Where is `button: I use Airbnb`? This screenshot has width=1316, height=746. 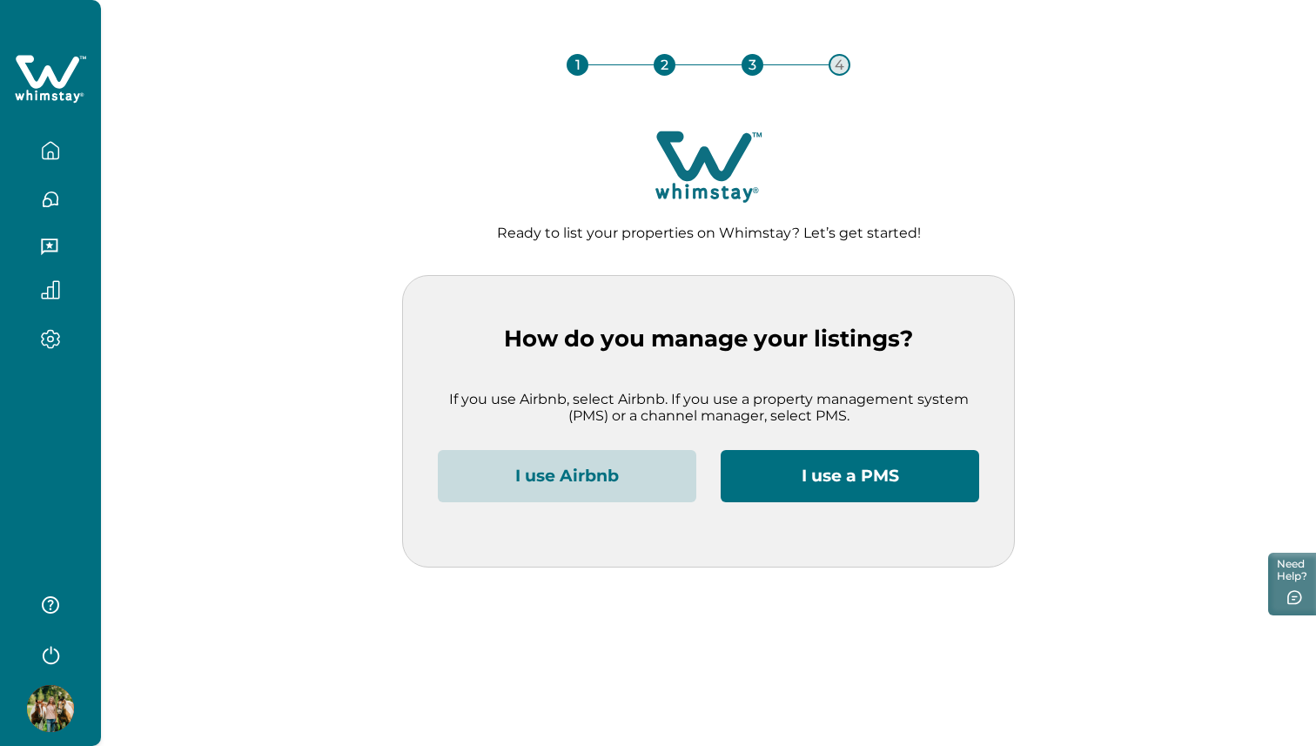 button: I use Airbnb is located at coordinates (567, 476).